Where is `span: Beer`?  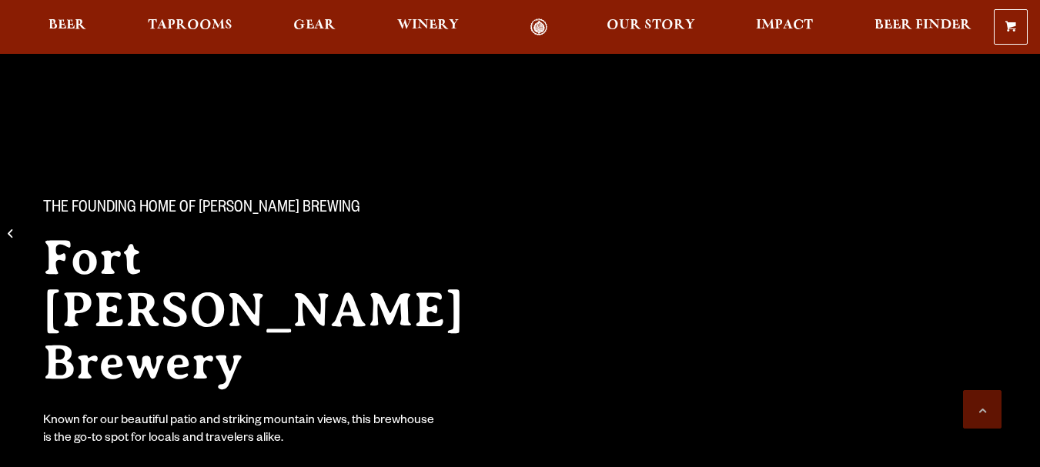 span: Beer is located at coordinates (67, 25).